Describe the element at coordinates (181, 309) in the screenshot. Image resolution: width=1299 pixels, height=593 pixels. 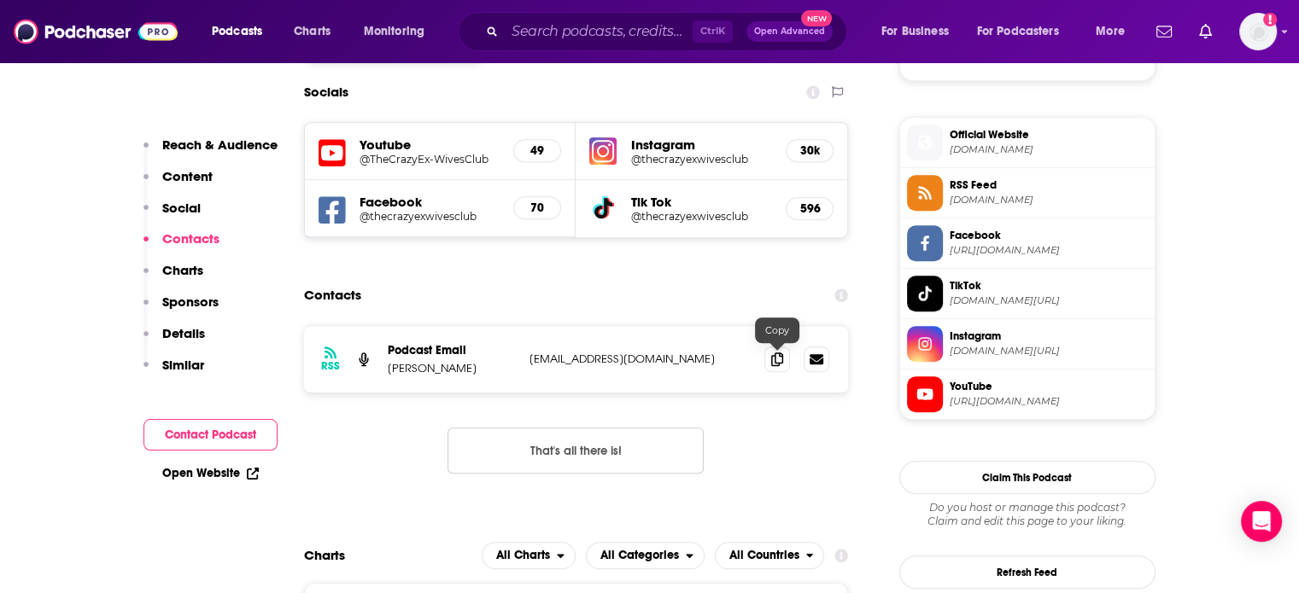
I see `button: Sponsors` at that location.